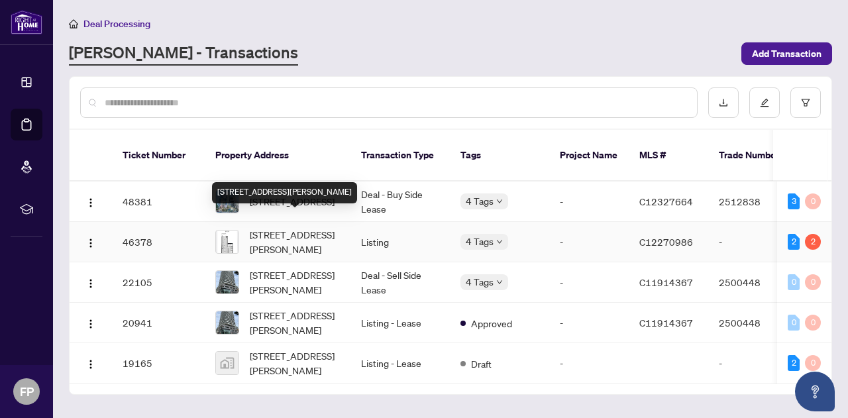 The height and width of the screenshot is (418, 848). What do you see at coordinates (666, 201) in the screenshot?
I see `span: C12327664` at bounding box center [666, 201].